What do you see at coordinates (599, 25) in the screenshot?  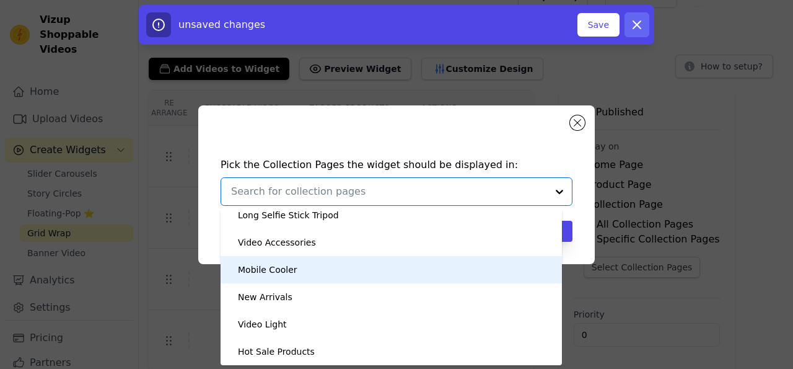 I see `button: Save` at bounding box center [599, 25].